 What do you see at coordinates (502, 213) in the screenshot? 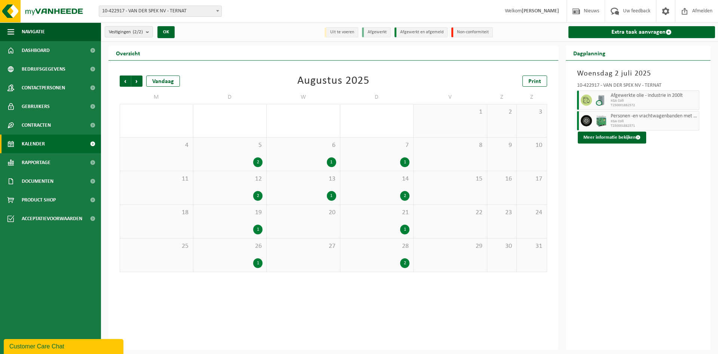
I see `span: 23` at bounding box center [502, 213].